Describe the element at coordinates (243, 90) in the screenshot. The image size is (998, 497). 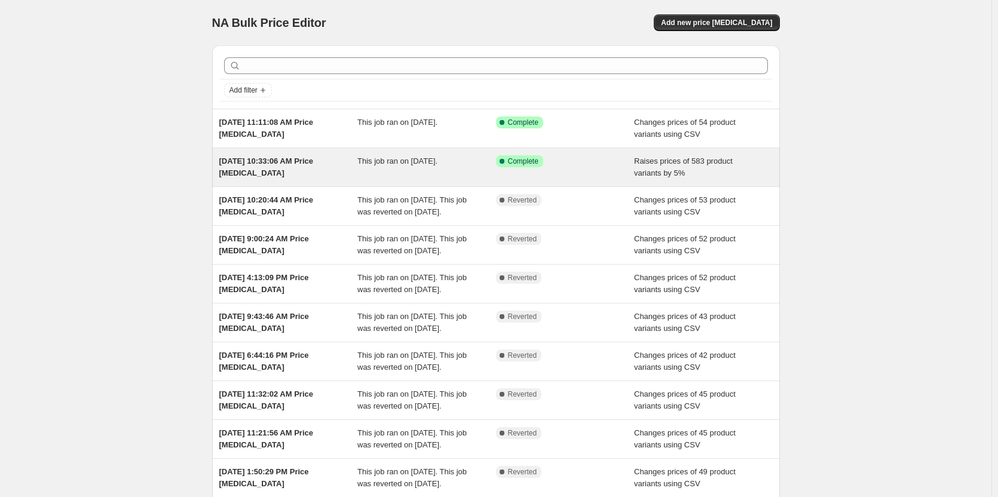
I see `span: Add filter` at that location.